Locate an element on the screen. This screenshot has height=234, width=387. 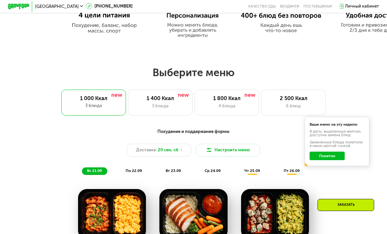
span: вт 23.09 is located at coordinates (173, 171).